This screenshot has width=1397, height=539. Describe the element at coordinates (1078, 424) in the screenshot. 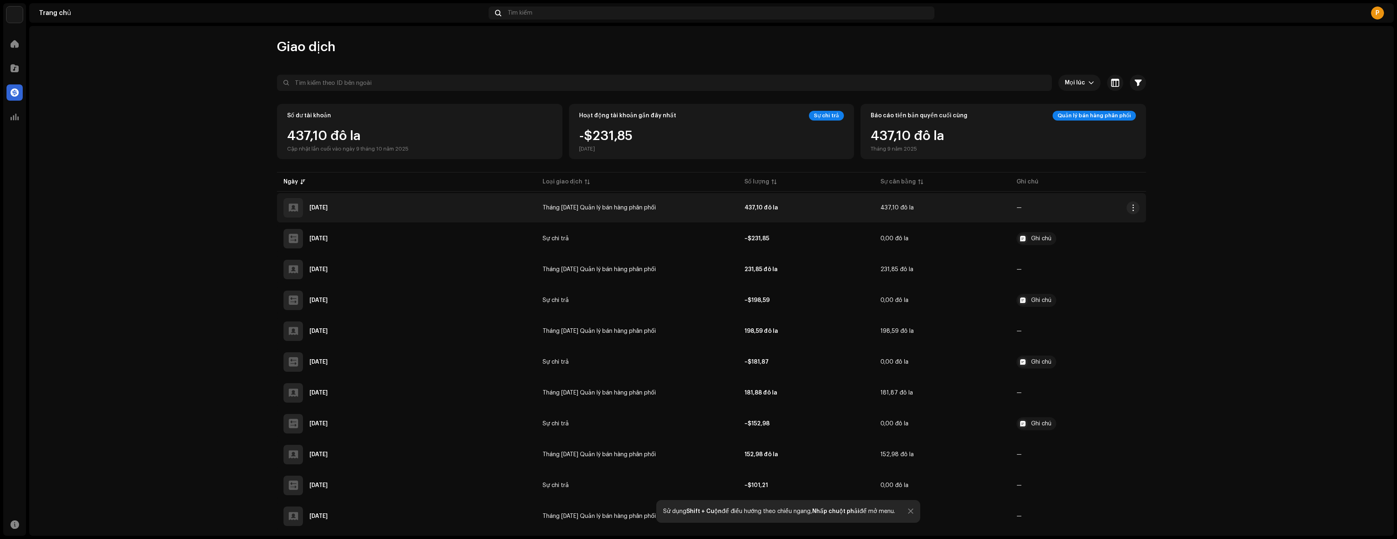

I see `span: Euphoria Autopay - 202505` at that location.